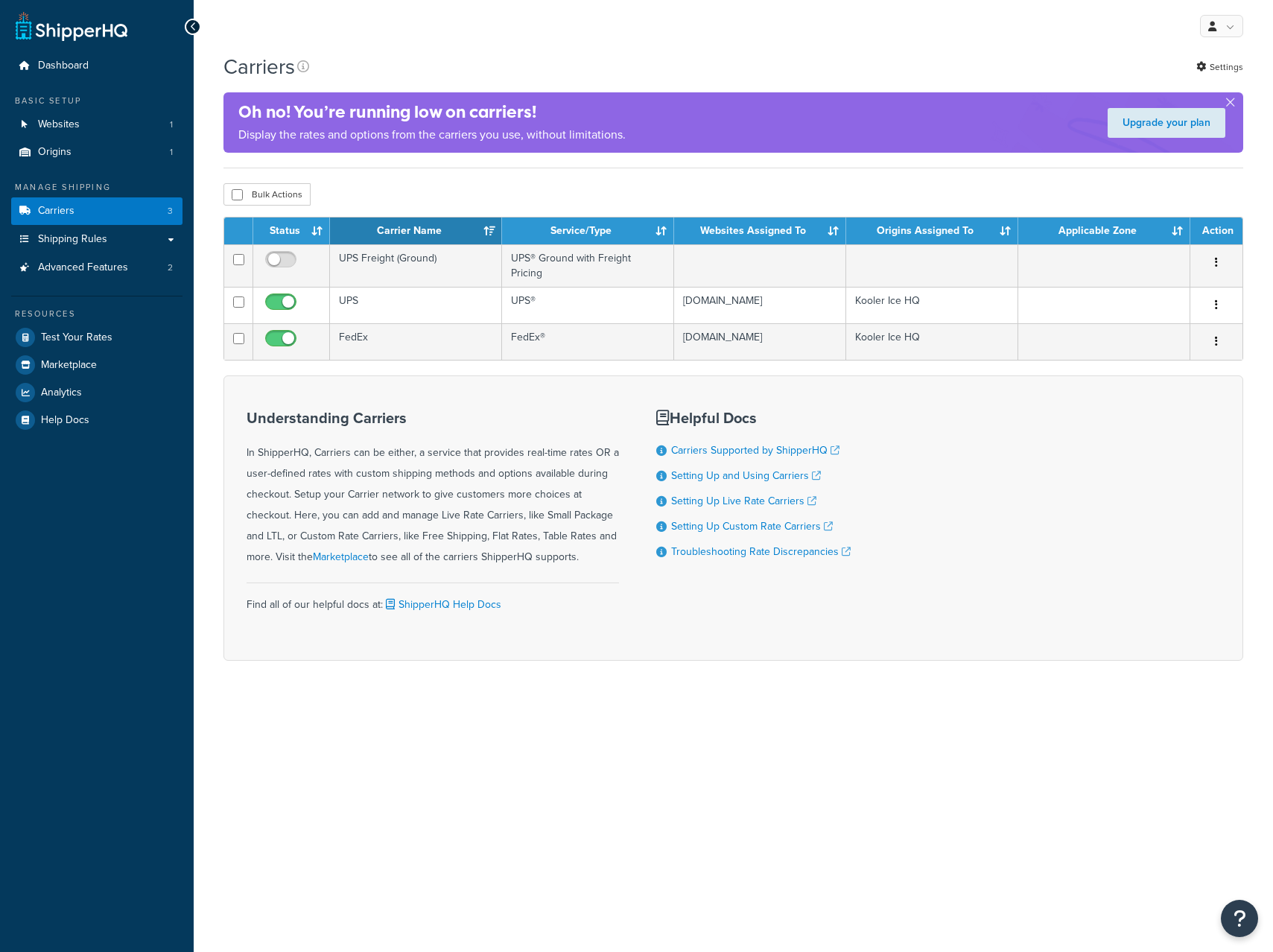  I want to click on a: Dashboard, so click(96, 65).